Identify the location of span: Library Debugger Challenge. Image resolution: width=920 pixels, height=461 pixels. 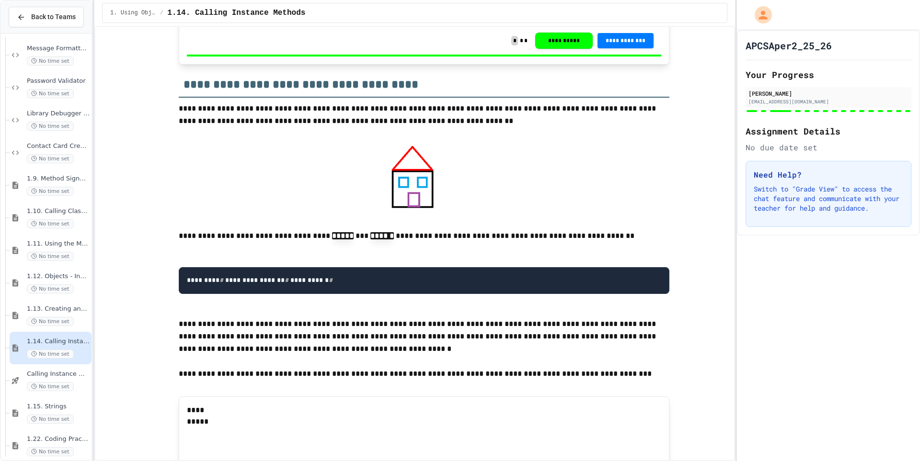
(58, 114).